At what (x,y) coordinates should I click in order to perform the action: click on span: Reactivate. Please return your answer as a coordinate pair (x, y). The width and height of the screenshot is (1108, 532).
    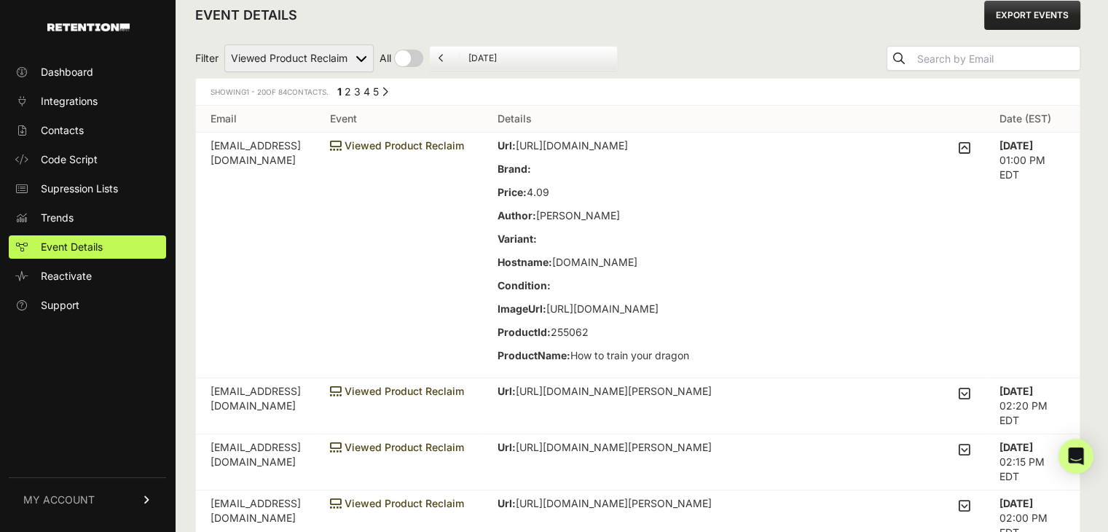
    Looking at the image, I should click on (66, 276).